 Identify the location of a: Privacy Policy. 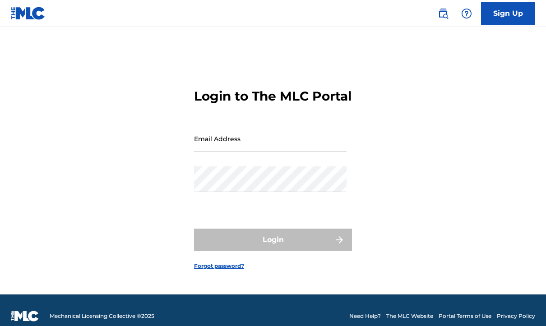
(516, 316).